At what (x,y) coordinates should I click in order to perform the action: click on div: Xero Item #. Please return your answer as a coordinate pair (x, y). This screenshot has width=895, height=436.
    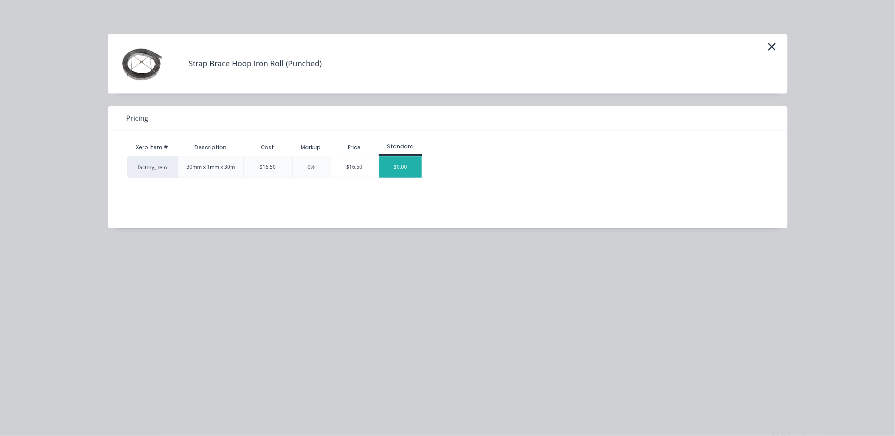
    Looking at the image, I should click on (152, 147).